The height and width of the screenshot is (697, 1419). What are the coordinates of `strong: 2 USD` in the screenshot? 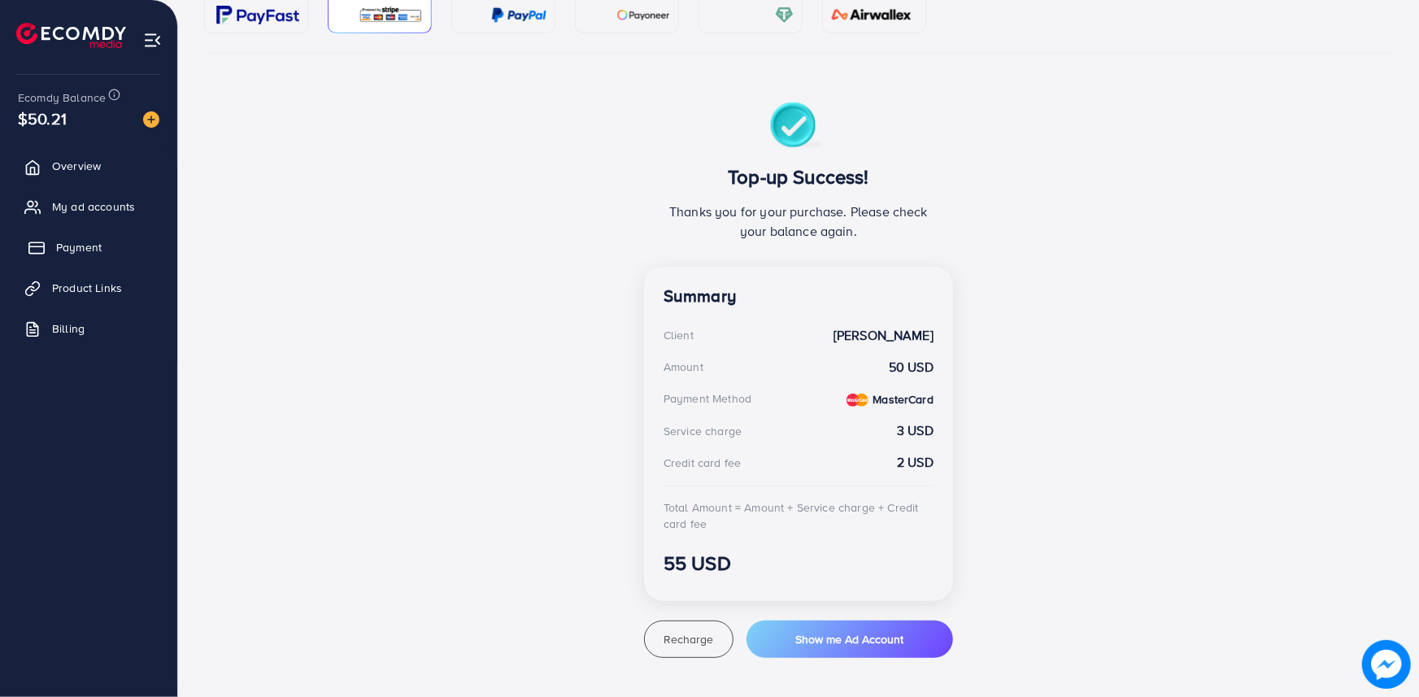 It's located at (915, 462).